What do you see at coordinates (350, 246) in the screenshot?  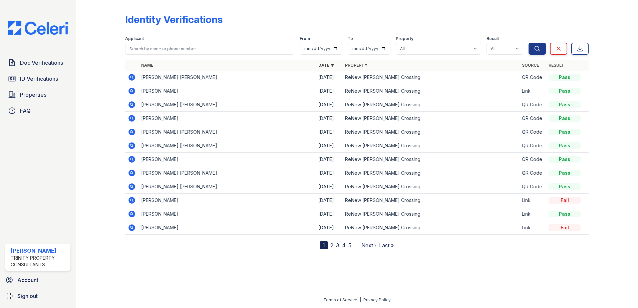 I see `a: 5` at bounding box center [350, 246].